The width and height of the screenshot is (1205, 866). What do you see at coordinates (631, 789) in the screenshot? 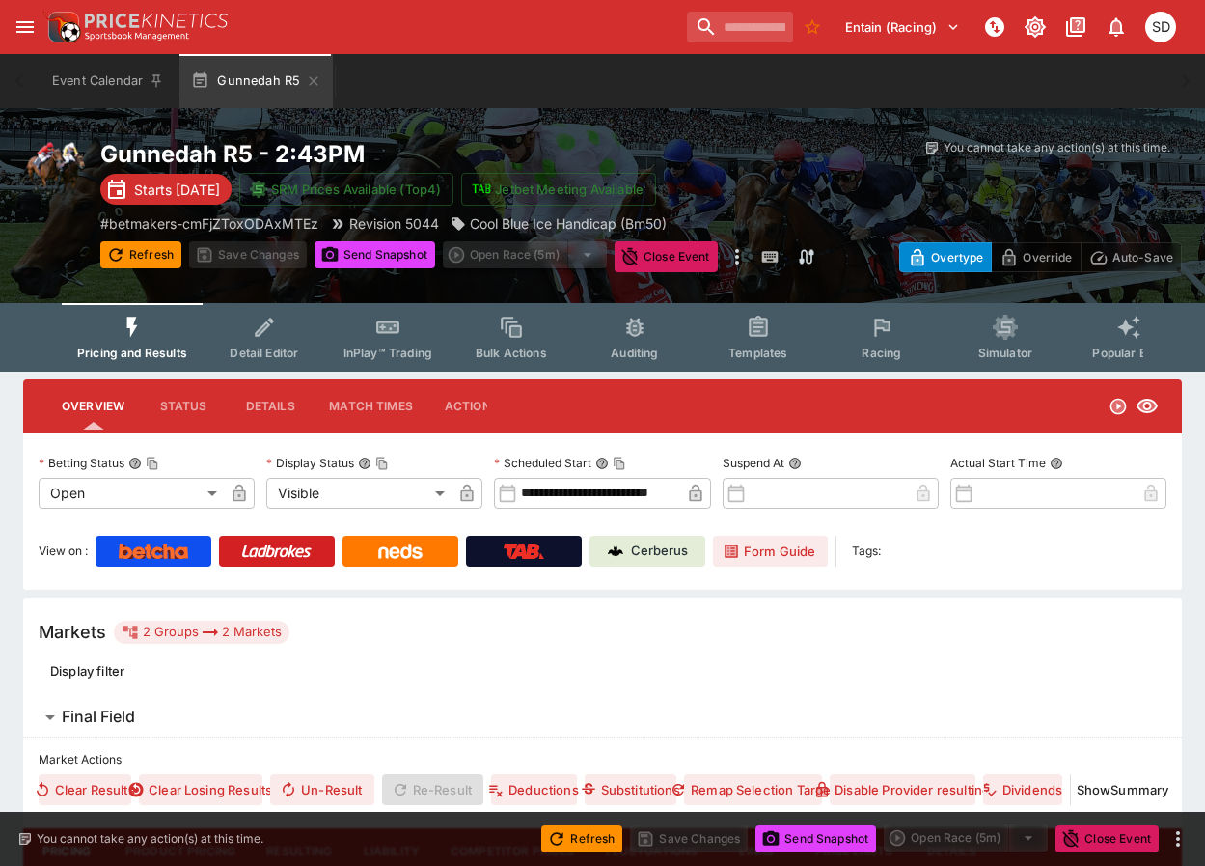
I see `button: Substitutions` at bounding box center [631, 789].